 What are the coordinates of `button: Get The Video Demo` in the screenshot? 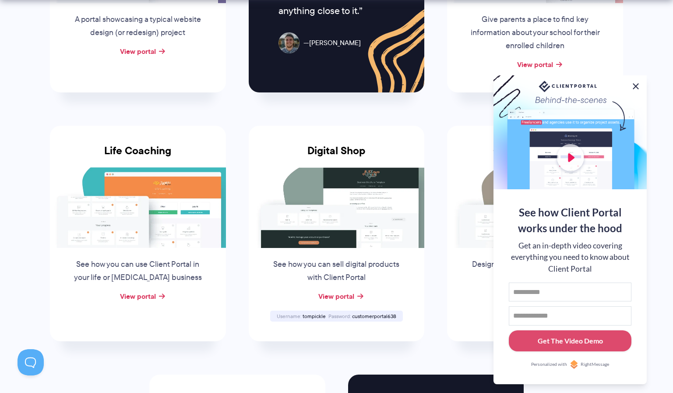 It's located at (570, 341).